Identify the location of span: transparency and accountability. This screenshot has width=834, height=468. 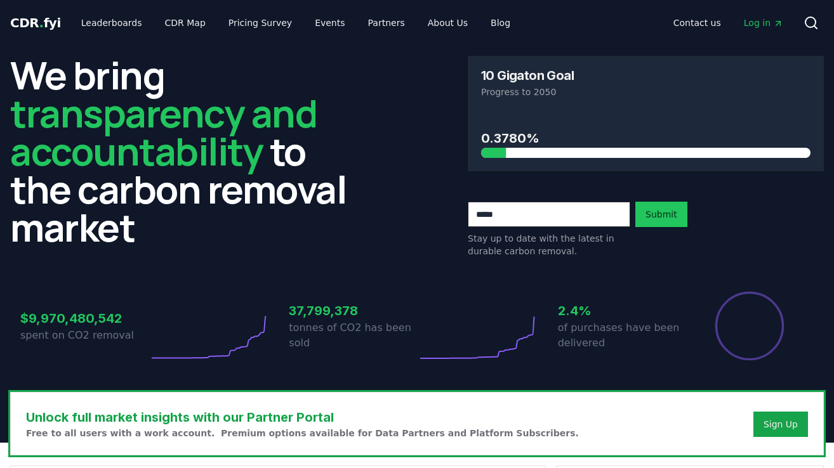
(163, 132).